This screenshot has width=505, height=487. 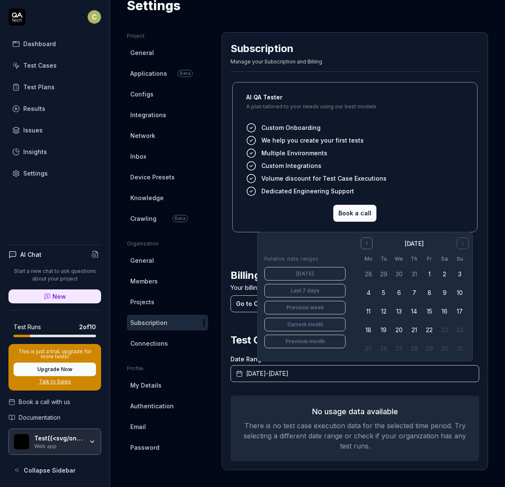 What do you see at coordinates (399, 311) in the screenshot?
I see `button: Wednesday, August 13th, 2025, selected` at bounding box center [399, 311].